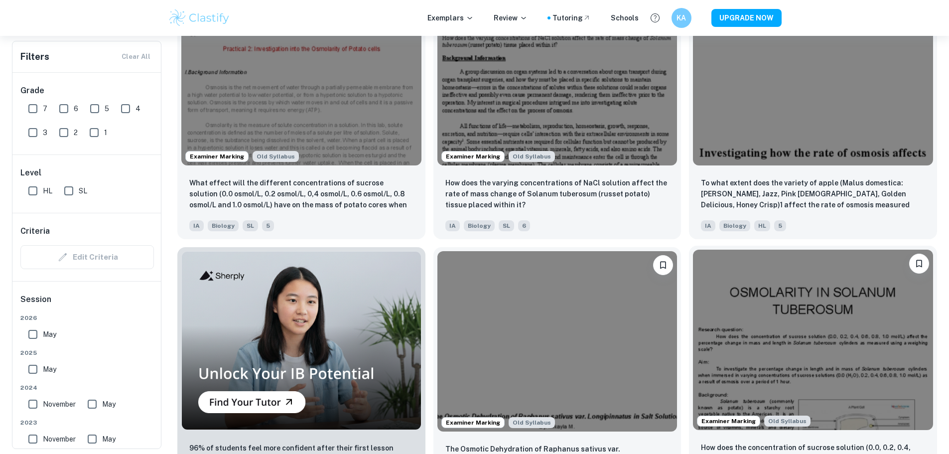 This screenshot has width=949, height=454. What do you see at coordinates (571, 18) in the screenshot?
I see `div: Tutoring` at bounding box center [571, 18].